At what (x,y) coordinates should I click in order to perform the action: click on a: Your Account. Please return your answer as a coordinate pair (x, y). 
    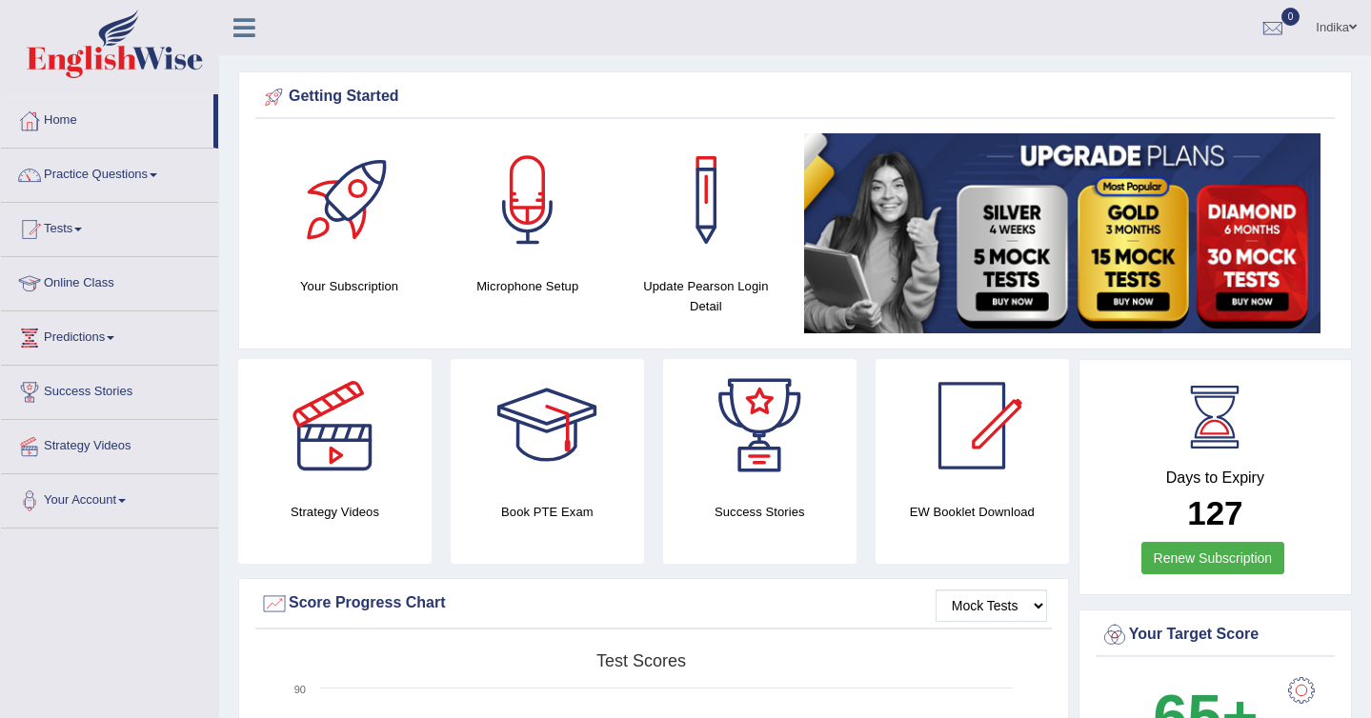
    Looking at the image, I should click on (110, 498).